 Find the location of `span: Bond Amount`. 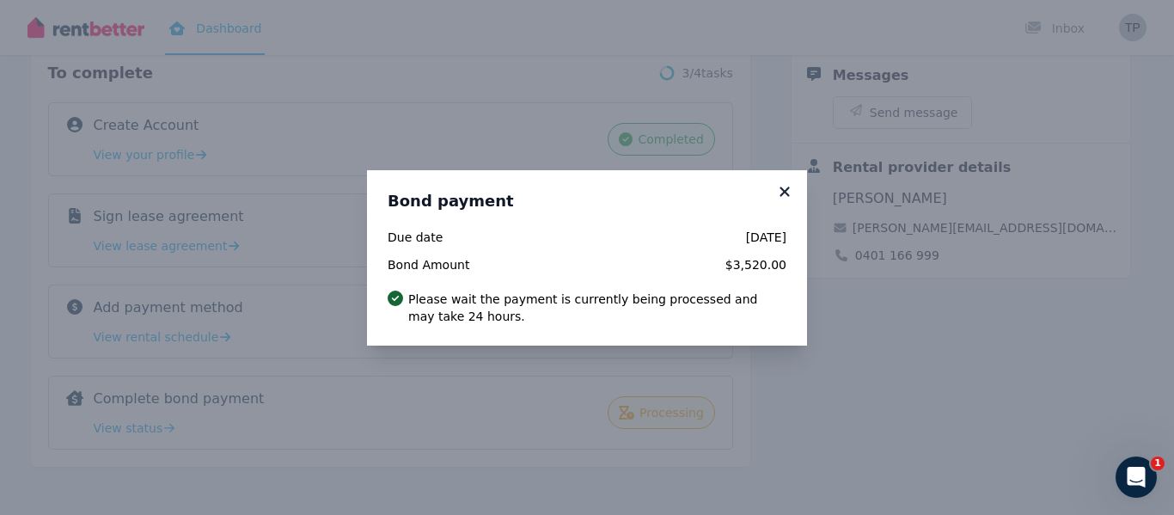

span: Bond Amount is located at coordinates (447, 265).